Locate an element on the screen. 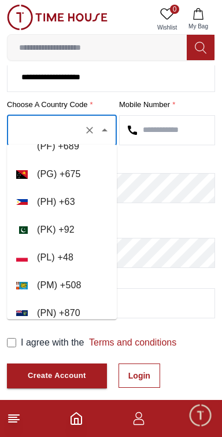 The image size is (222, 437). button: Clear is located at coordinates (90, 130).